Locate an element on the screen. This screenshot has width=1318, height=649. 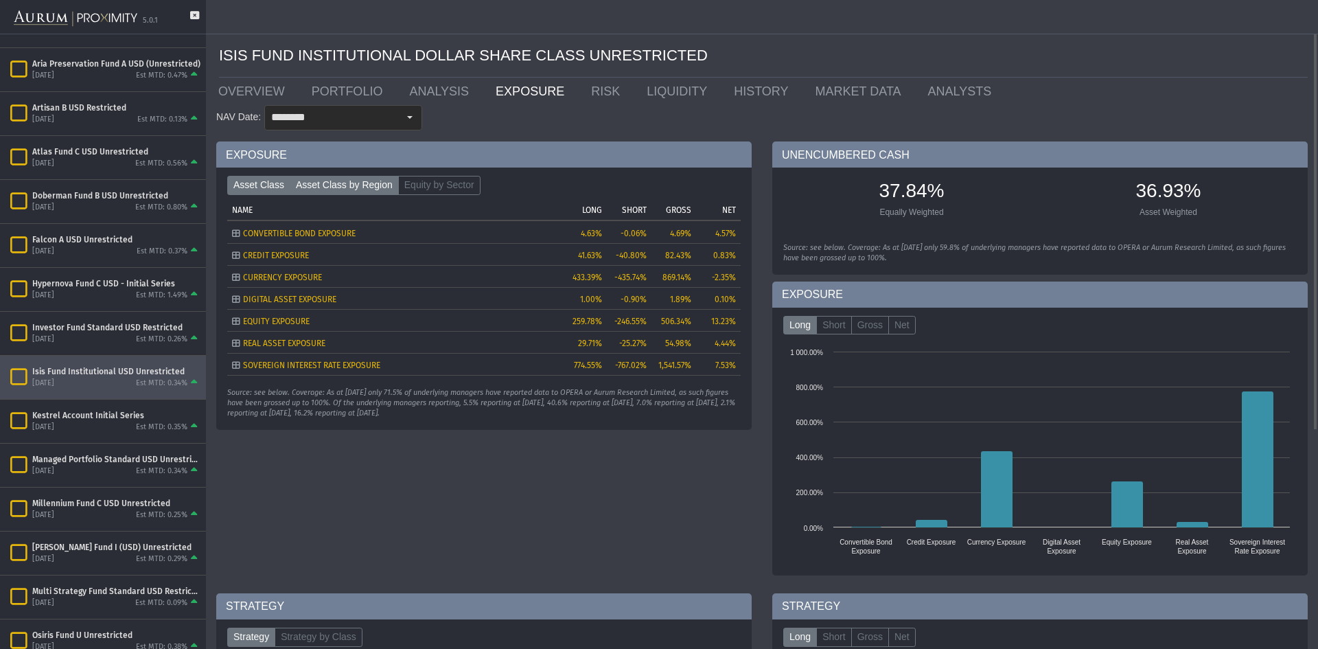
span: -0.06% is located at coordinates (634, 233).